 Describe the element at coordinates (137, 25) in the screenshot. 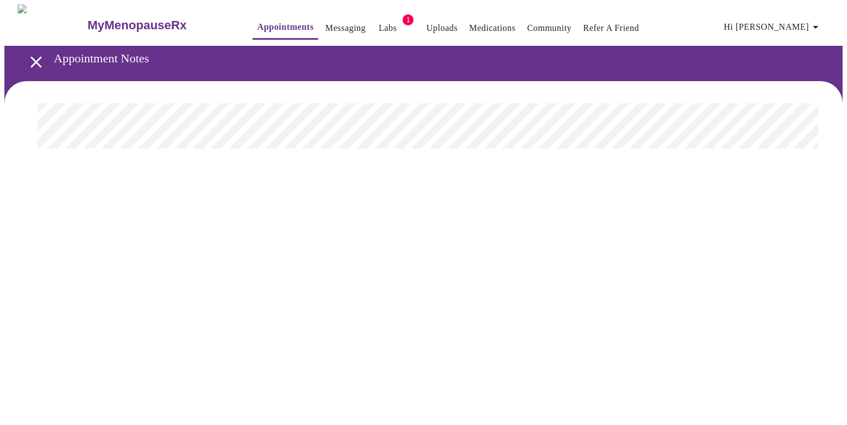

I see `h3: MyMenopauseRx` at that location.